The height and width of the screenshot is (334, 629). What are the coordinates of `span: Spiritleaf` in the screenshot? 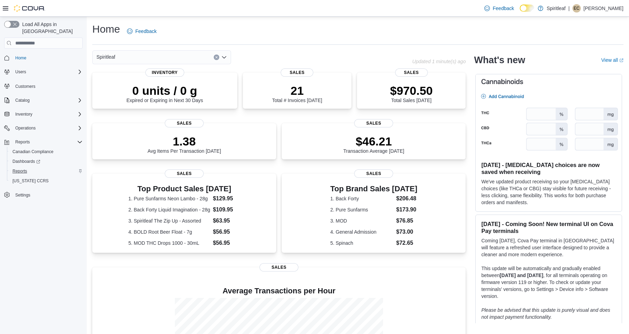 It's located at (106, 57).